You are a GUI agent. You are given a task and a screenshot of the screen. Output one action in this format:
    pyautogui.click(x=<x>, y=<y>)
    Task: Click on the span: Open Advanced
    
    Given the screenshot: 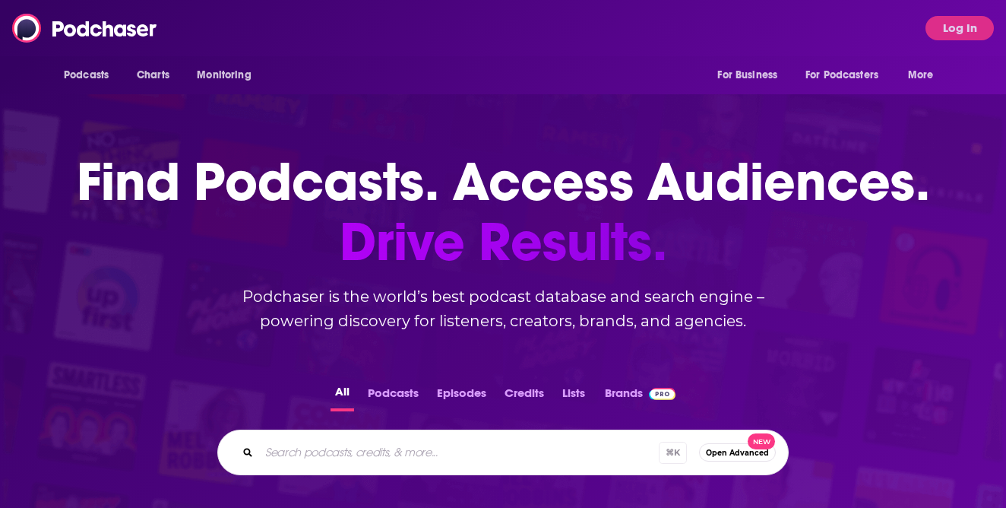 What is the action you would take?
    pyautogui.click(x=737, y=452)
    